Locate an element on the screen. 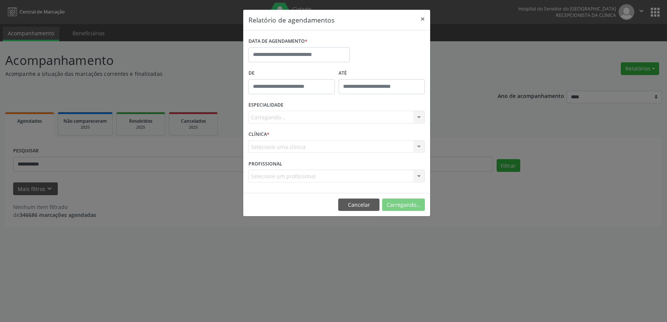 The width and height of the screenshot is (667, 322). label: ATÉ is located at coordinates (382, 73).